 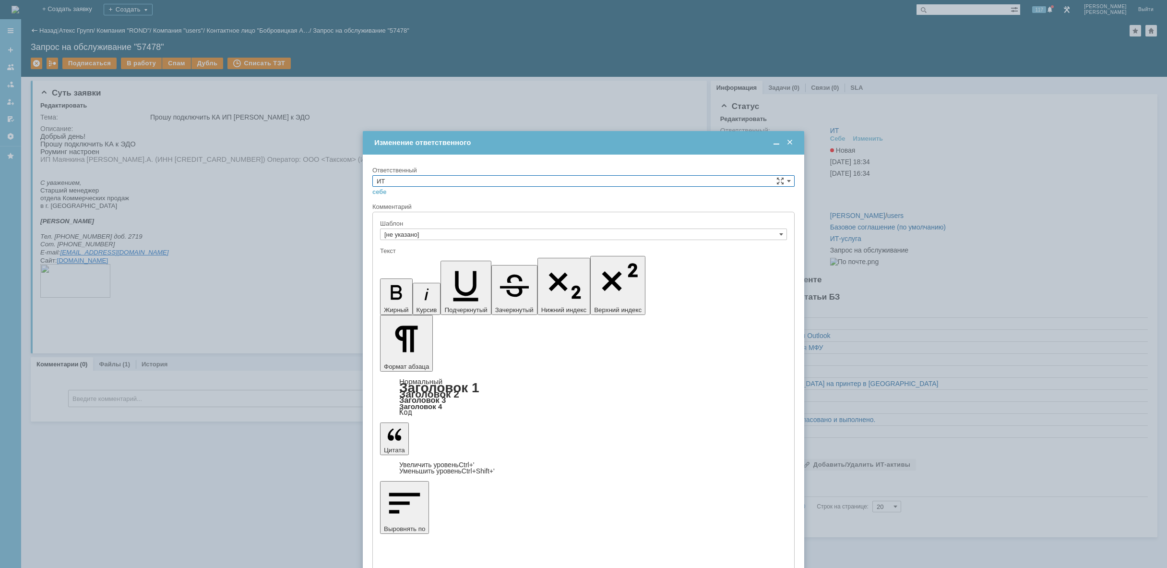 I want to click on span: Ctrl+Shift+', so click(x=478, y=471).